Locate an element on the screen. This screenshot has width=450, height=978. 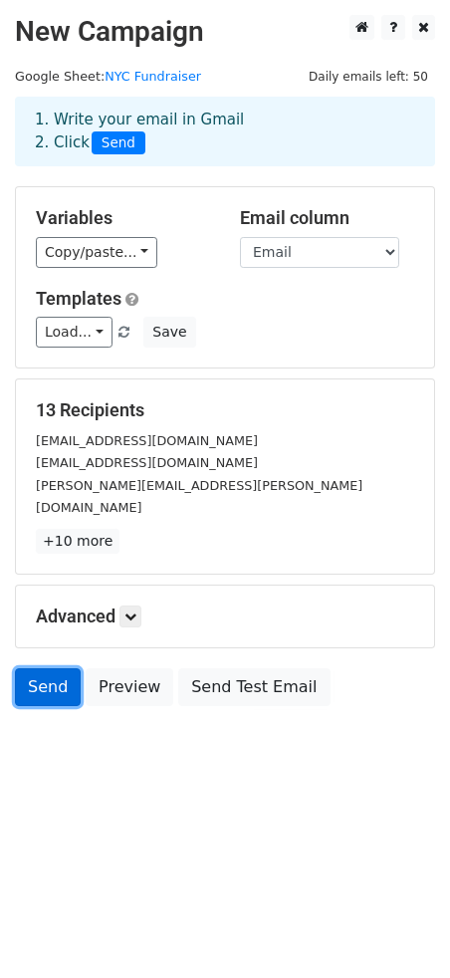
div: Chat Widget is located at coordinates (400, 930).